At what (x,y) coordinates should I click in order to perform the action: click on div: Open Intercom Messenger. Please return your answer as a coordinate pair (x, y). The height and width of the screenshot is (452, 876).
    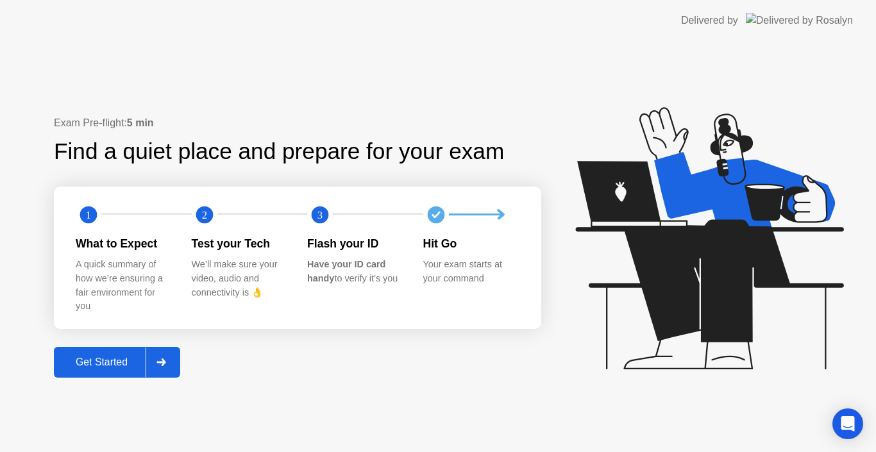
    Looking at the image, I should click on (848, 424).